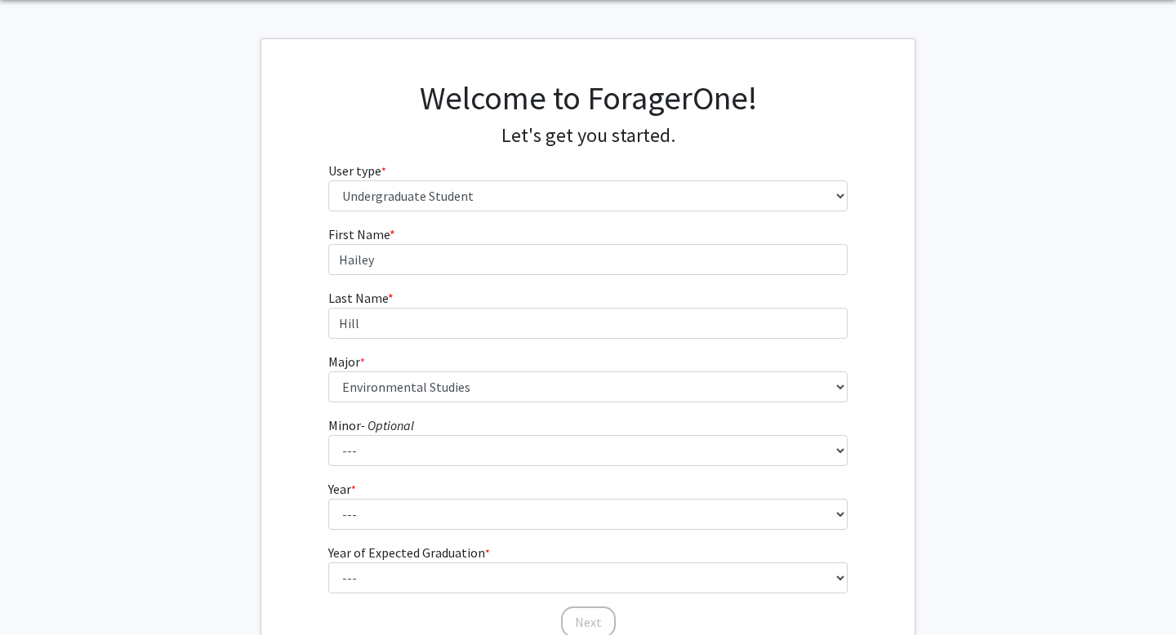  Describe the element at coordinates (588, 136) in the screenshot. I see `h4: Let's get you started.` at that location.